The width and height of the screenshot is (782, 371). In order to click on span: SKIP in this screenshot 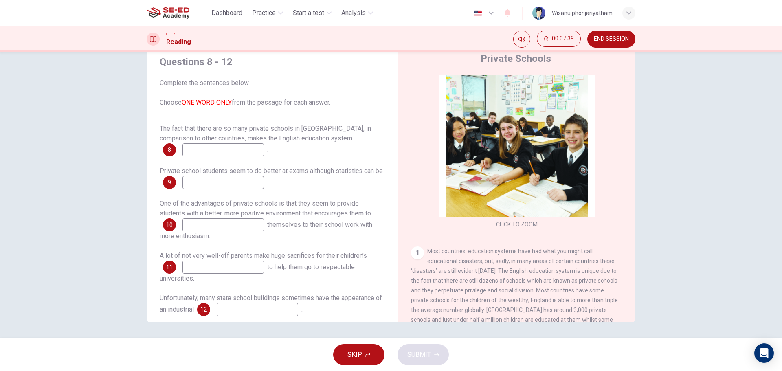, I will do `click(355, 355)`.